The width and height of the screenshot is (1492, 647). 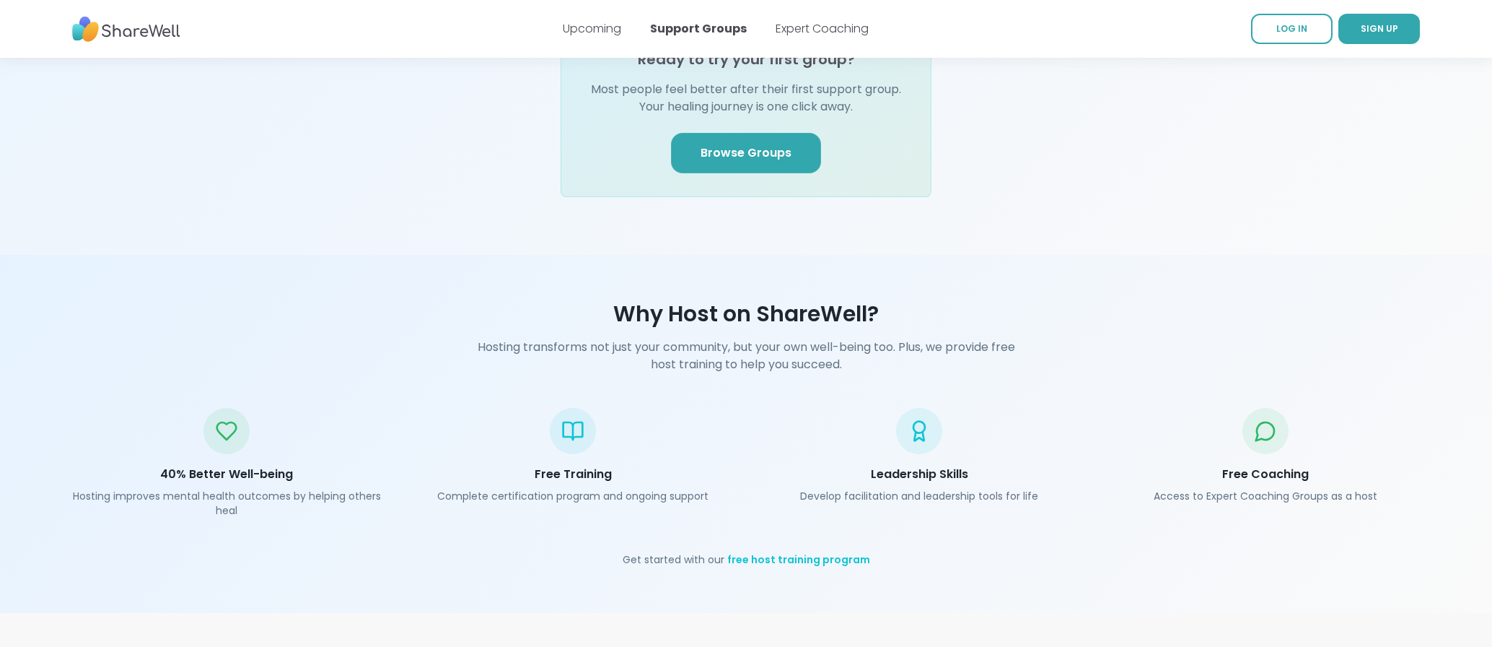 I want to click on a: SIGN UP, so click(x=1379, y=29).